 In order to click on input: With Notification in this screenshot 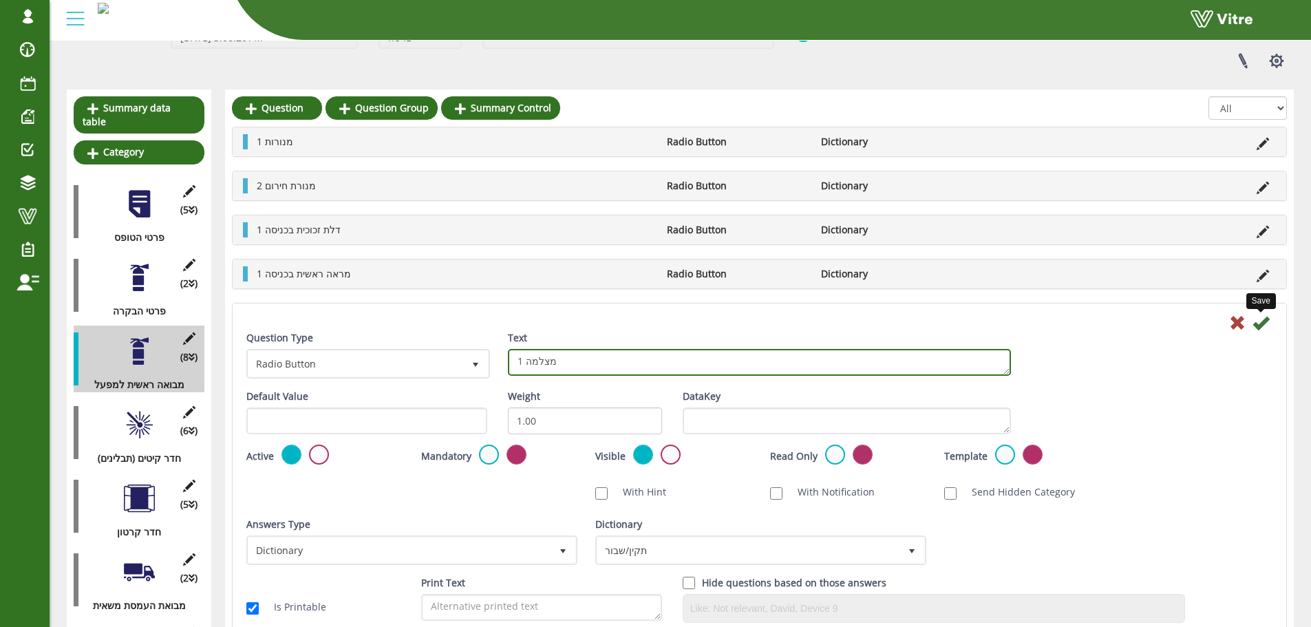, I will do `click(776, 493)`.